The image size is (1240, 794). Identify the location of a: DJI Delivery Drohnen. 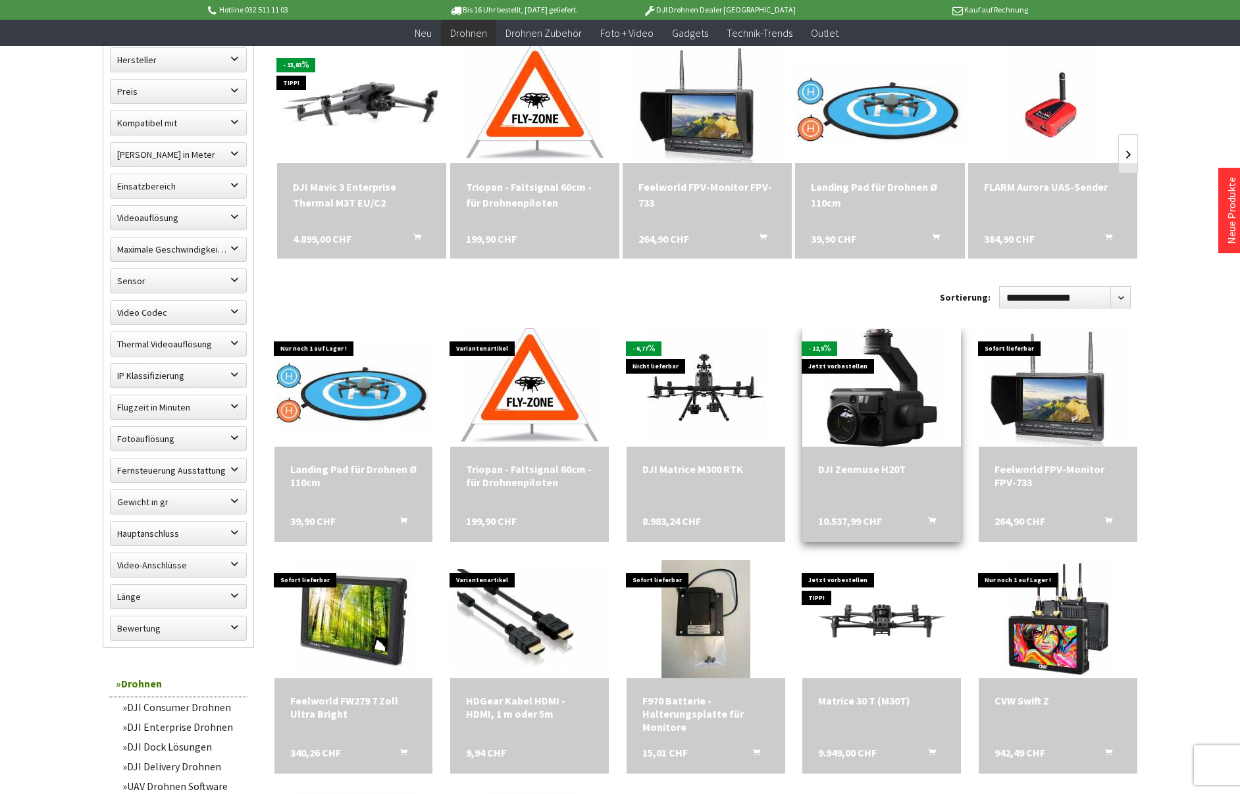
(182, 767).